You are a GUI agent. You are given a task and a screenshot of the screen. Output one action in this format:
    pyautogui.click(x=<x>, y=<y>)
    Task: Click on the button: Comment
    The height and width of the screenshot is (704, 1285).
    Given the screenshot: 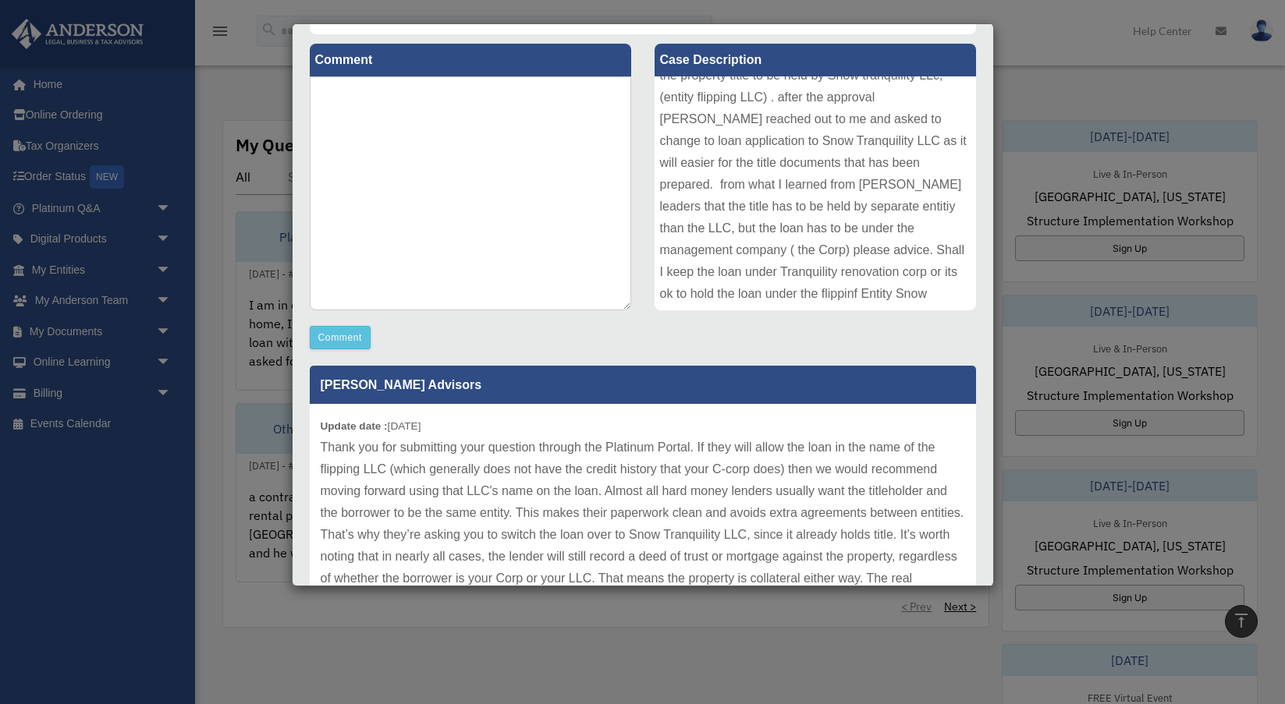 What is the action you would take?
    pyautogui.click(x=340, y=338)
    